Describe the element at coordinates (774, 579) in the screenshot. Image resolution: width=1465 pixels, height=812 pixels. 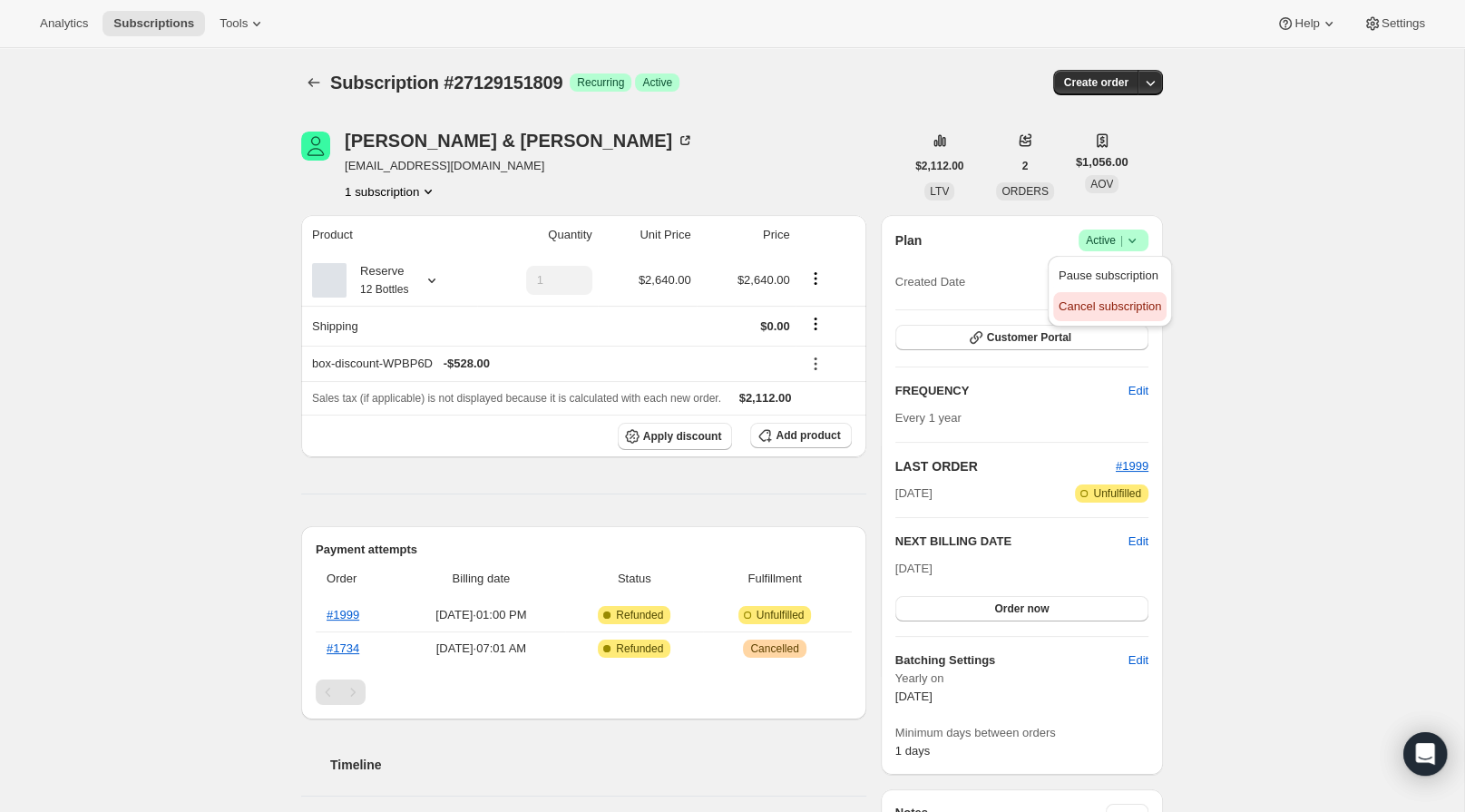
I see `span: Fulfillment` at that location.